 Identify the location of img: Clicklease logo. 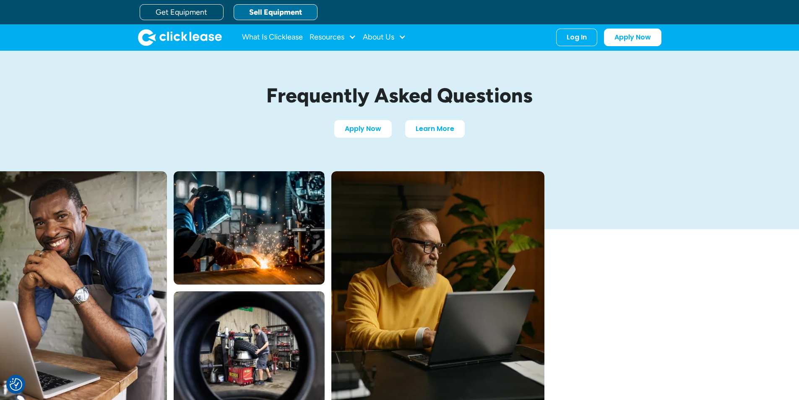
(180, 37).